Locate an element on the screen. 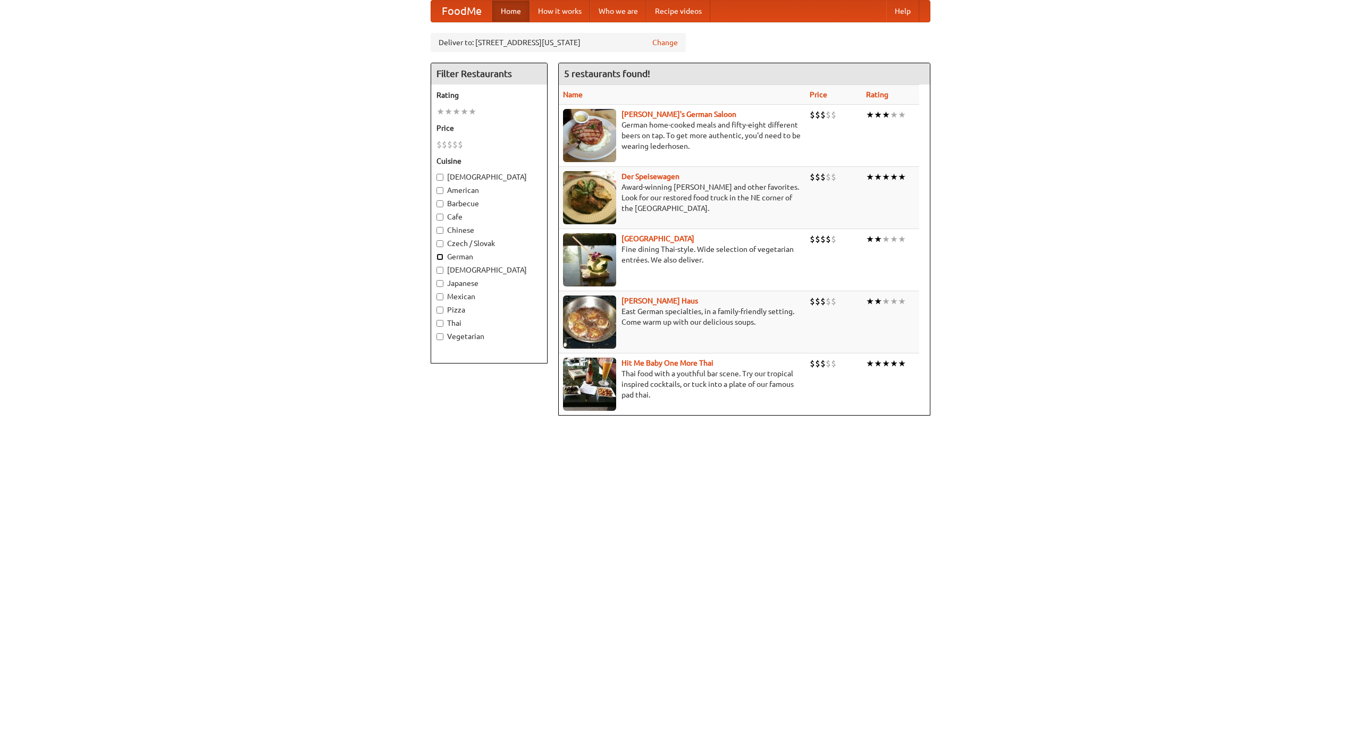 This screenshot has height=752, width=1361. p: German home-cooked meals and fifty-eight different beers on tap. To get more authentic, you'd nee... is located at coordinates (682, 136).